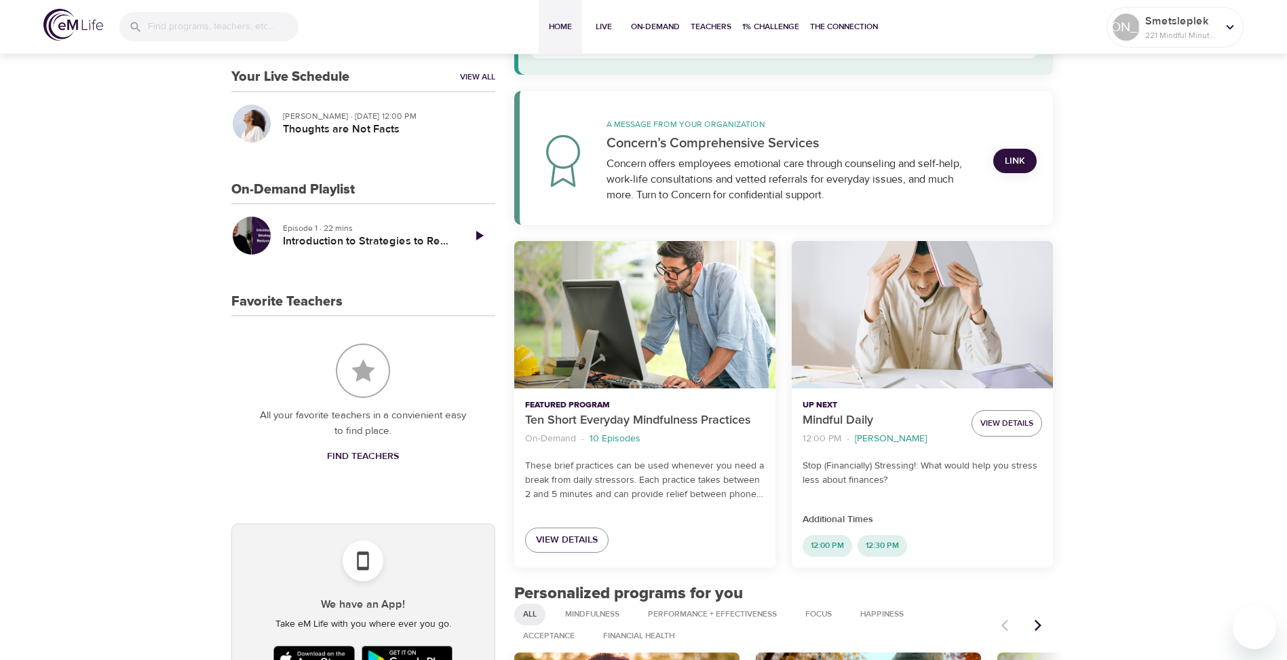  What do you see at coordinates (1038, 625) in the screenshot?
I see `button: Next items` at bounding box center [1038, 625].